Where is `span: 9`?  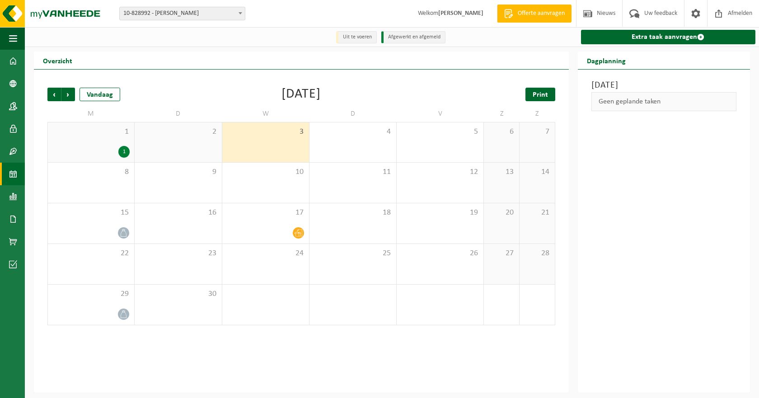
span: 9 is located at coordinates (178, 172).